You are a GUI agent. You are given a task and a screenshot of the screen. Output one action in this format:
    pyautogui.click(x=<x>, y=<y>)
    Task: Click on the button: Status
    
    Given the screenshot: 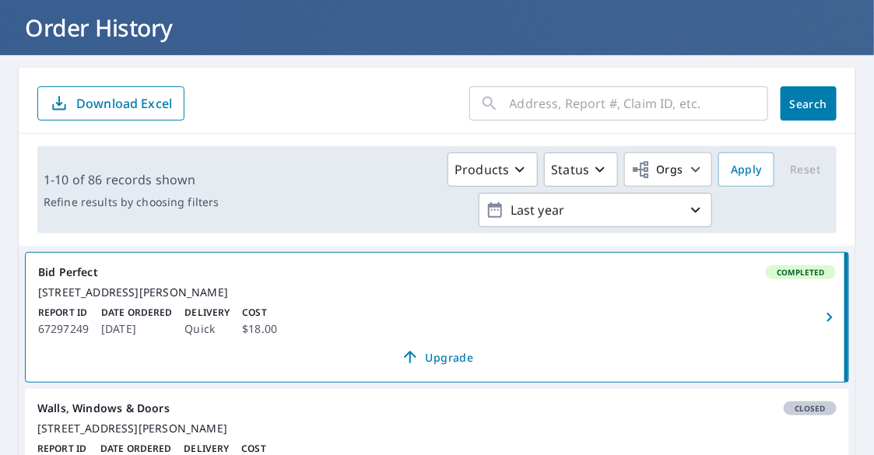 What is the action you would take?
    pyautogui.click(x=580, y=170)
    